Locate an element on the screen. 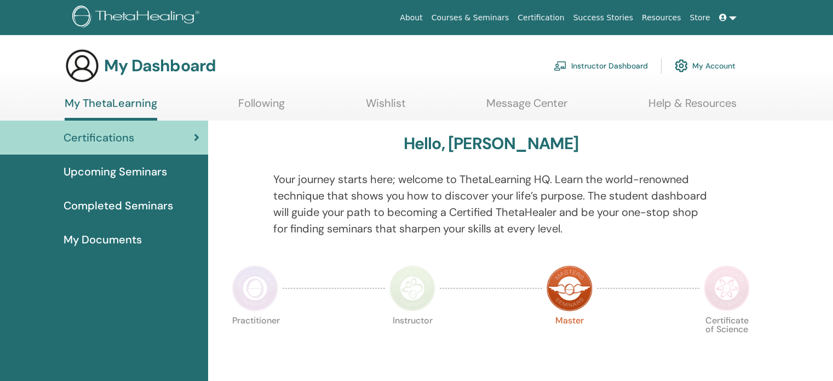 The image size is (833, 381). span: My Documents is located at coordinates (102, 239).